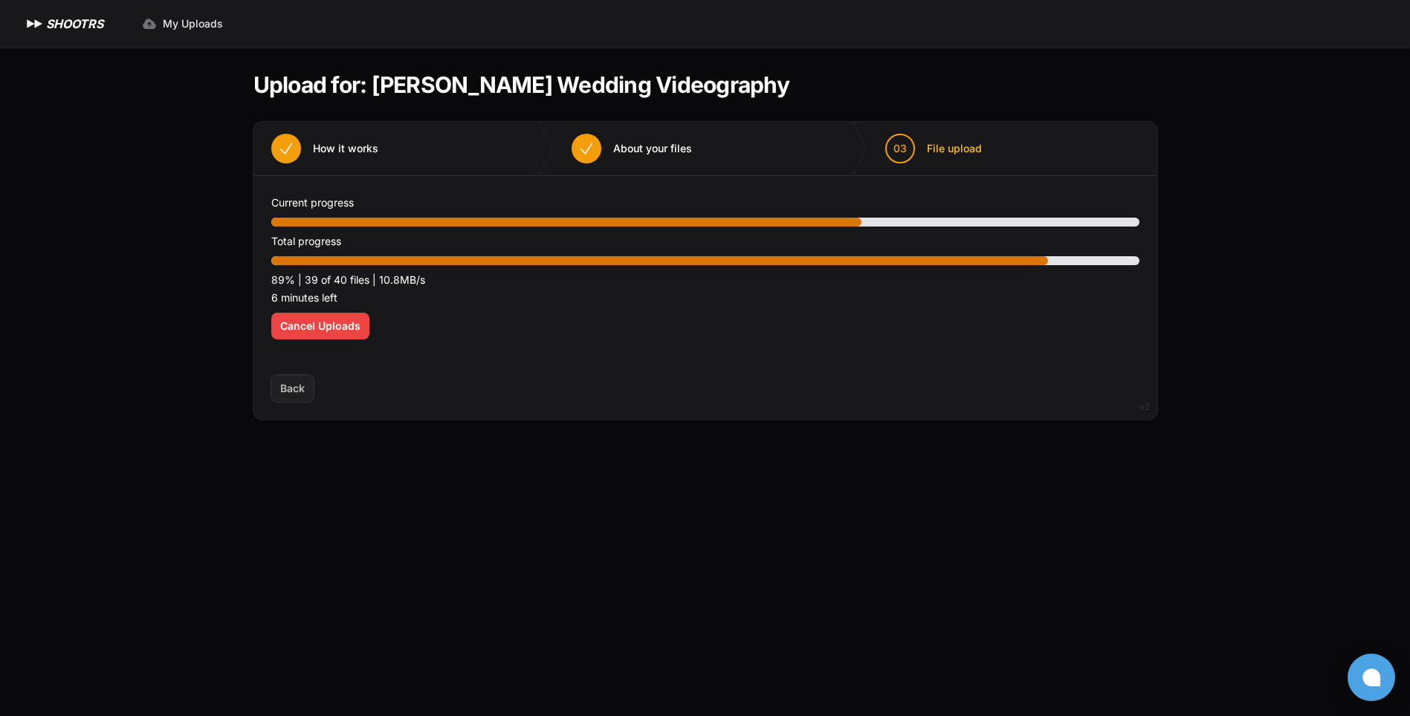  What do you see at coordinates (192, 24) in the screenshot?
I see `span: My Uploads` at bounding box center [192, 24].